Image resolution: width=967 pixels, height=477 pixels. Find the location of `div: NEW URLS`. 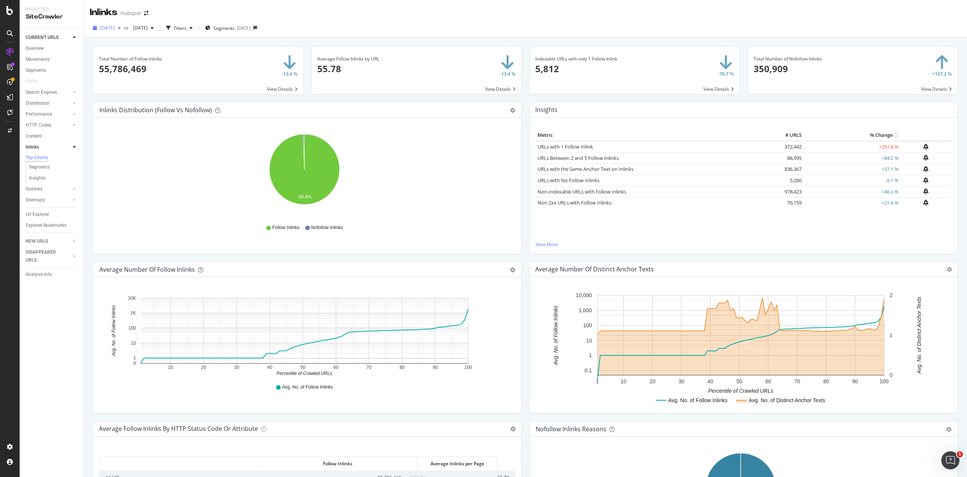

div: NEW URLS is located at coordinates (37, 241).